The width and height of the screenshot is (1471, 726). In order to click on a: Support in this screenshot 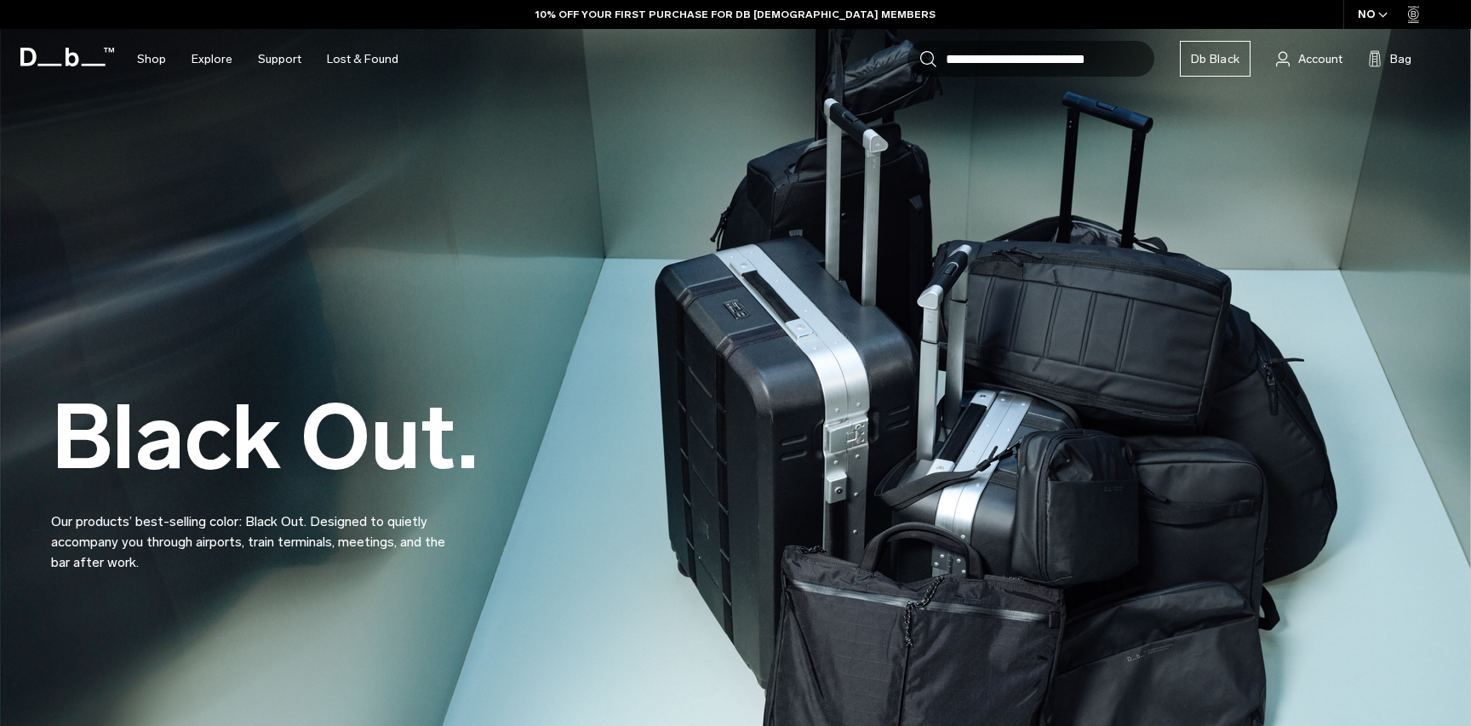, I will do `click(279, 59)`.